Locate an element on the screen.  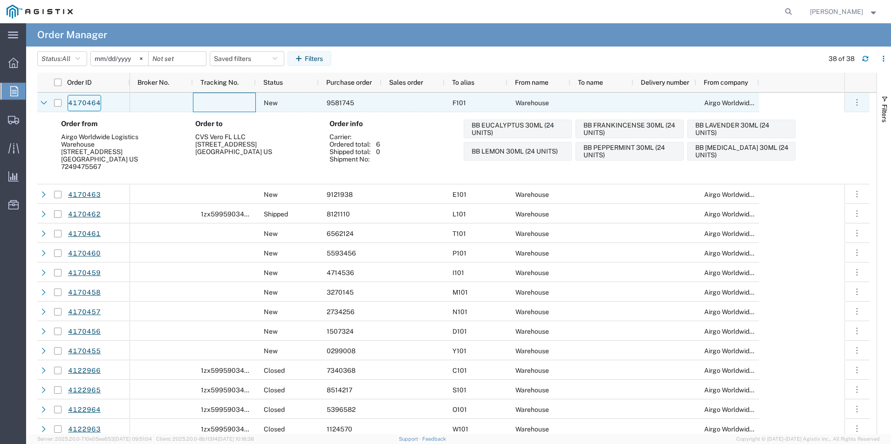
span: 6562124 is located at coordinates (340, 234).